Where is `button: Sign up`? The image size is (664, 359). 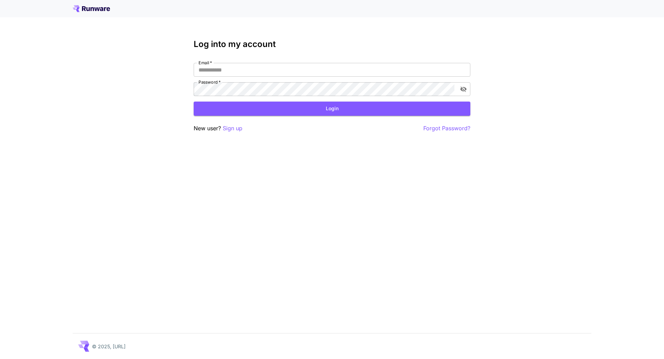
button: Sign up is located at coordinates (232, 128).